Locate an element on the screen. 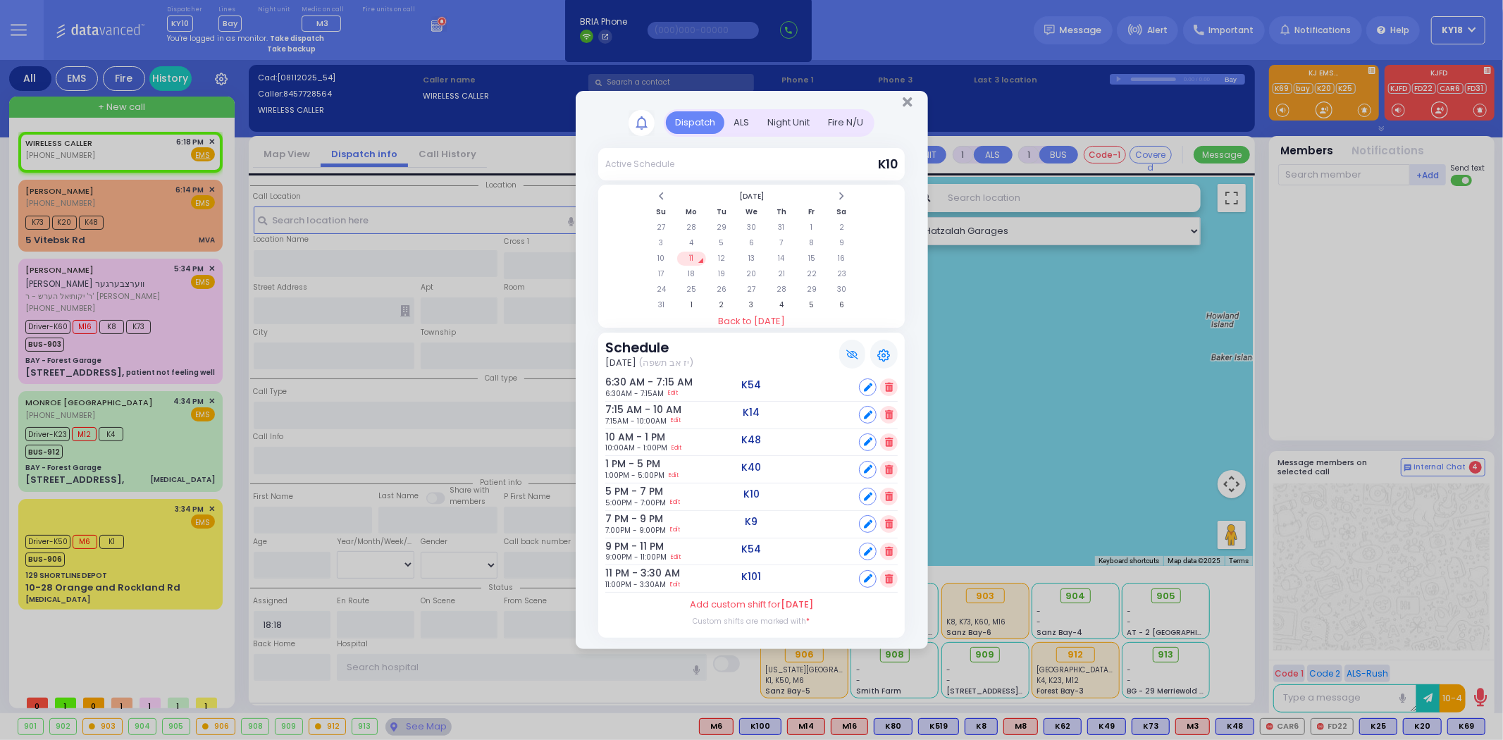 This screenshot has width=1503, height=740. span: 11:00PM - 3:30AM is located at coordinates (636, 584).